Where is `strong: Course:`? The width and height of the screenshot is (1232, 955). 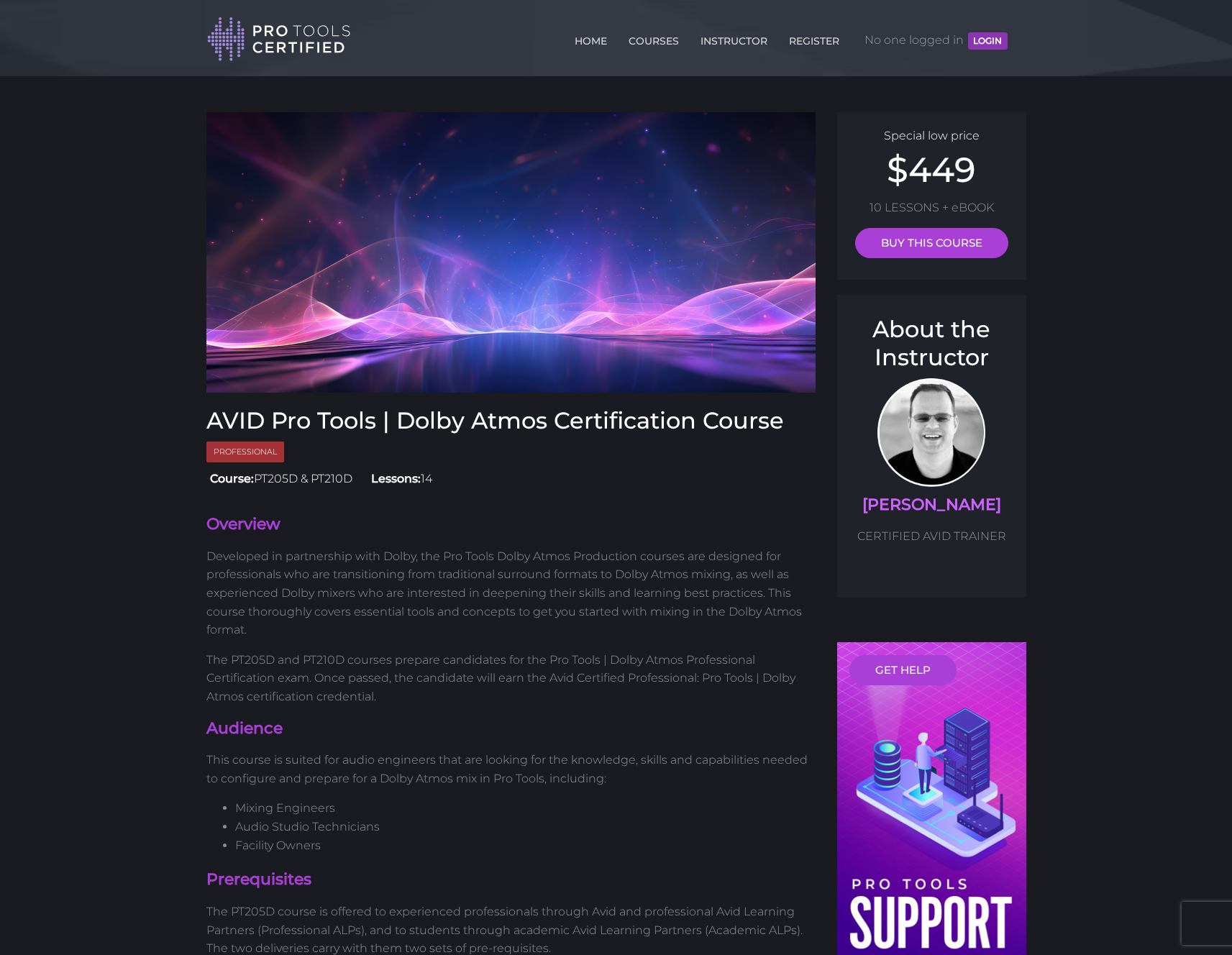
strong: Course: is located at coordinates (232, 478).